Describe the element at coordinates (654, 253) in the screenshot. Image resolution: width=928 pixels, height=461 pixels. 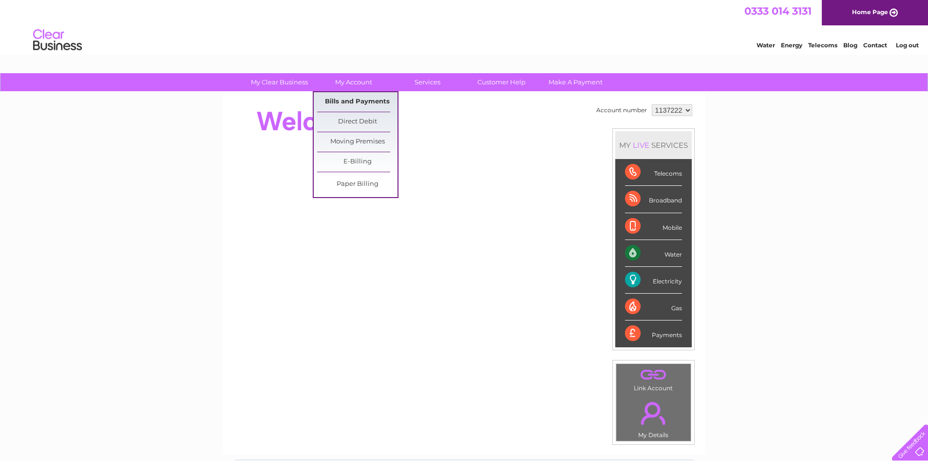
I see `div: Water` at that location.